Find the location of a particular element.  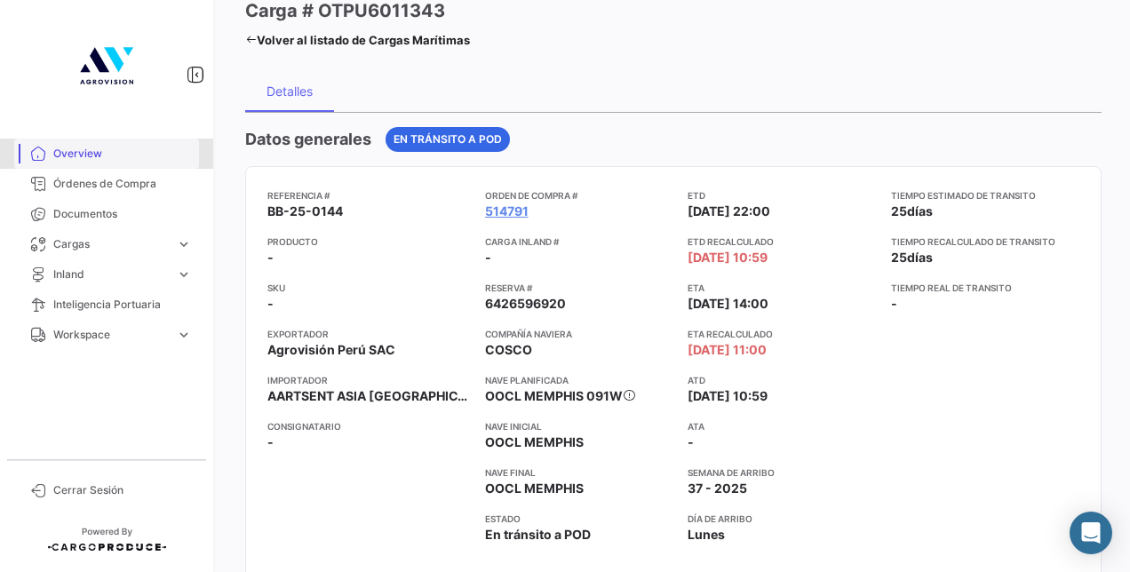

app-card-info-title: Semana de Arribo is located at coordinates (782, 473).